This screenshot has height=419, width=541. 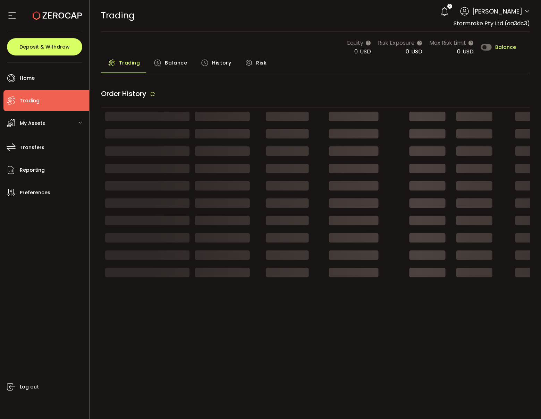 What do you see at coordinates (492, 23) in the screenshot?
I see `span: Stormrake Pty Ltd (aa3dc3)` at bounding box center [492, 23].